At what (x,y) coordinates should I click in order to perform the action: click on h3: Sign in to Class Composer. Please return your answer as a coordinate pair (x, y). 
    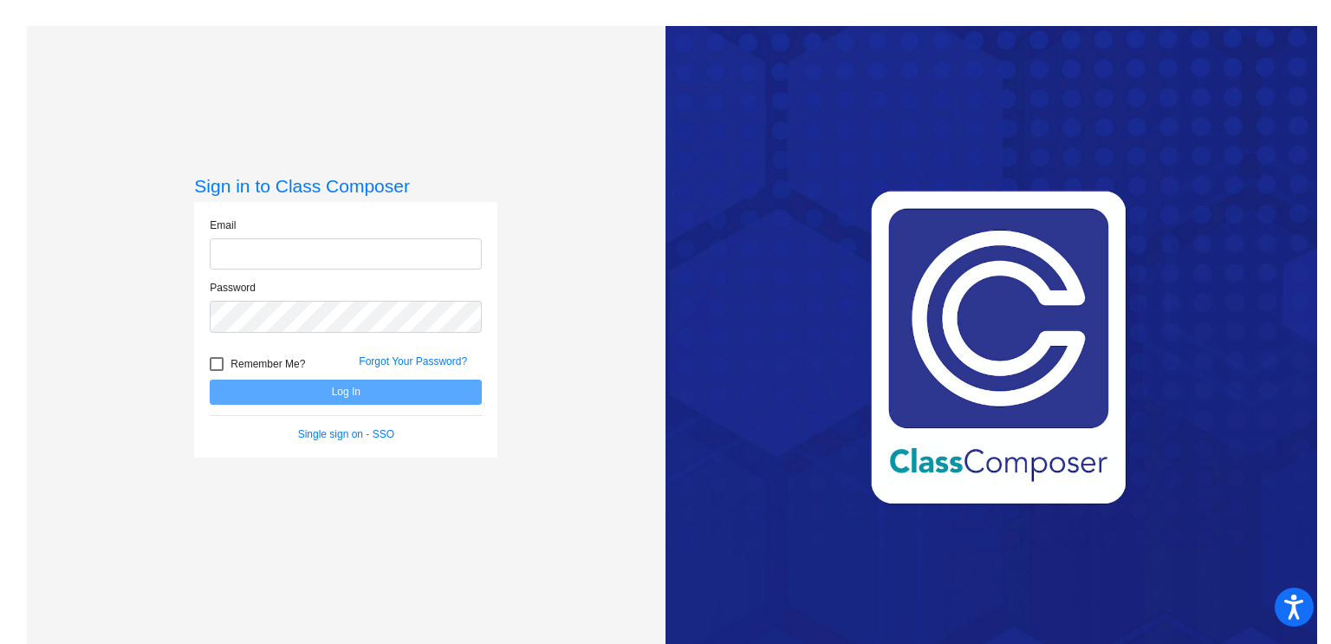
    Looking at the image, I should click on (346, 185).